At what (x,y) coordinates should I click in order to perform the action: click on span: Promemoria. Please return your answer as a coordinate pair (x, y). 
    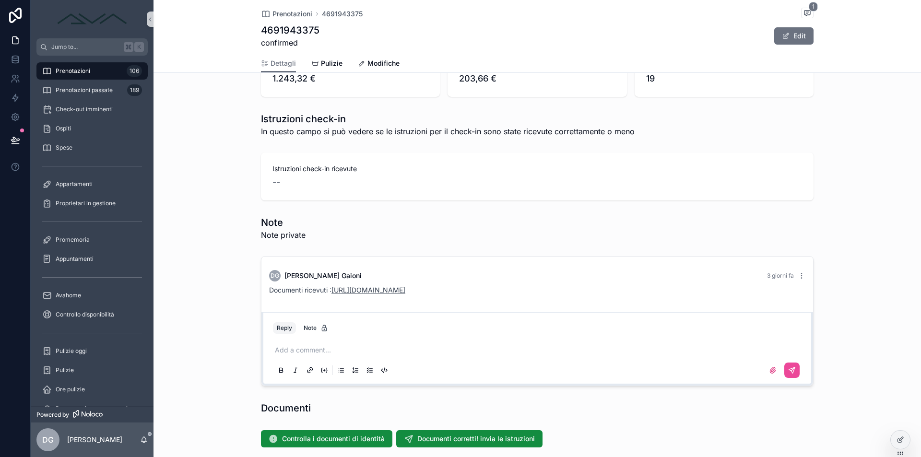
    Looking at the image, I should click on (72, 240).